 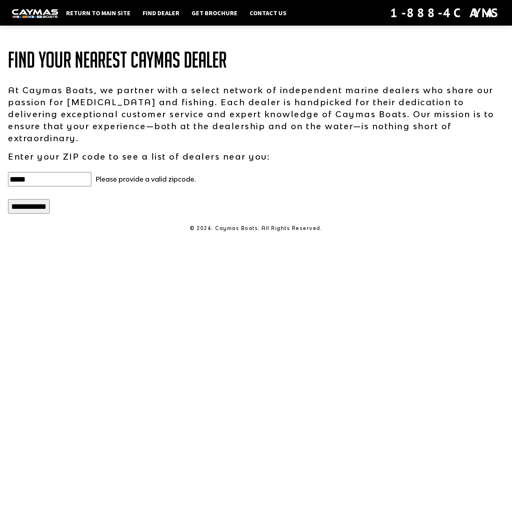 What do you see at coordinates (161, 13) in the screenshot?
I see `a: Find Dealer` at bounding box center [161, 13].